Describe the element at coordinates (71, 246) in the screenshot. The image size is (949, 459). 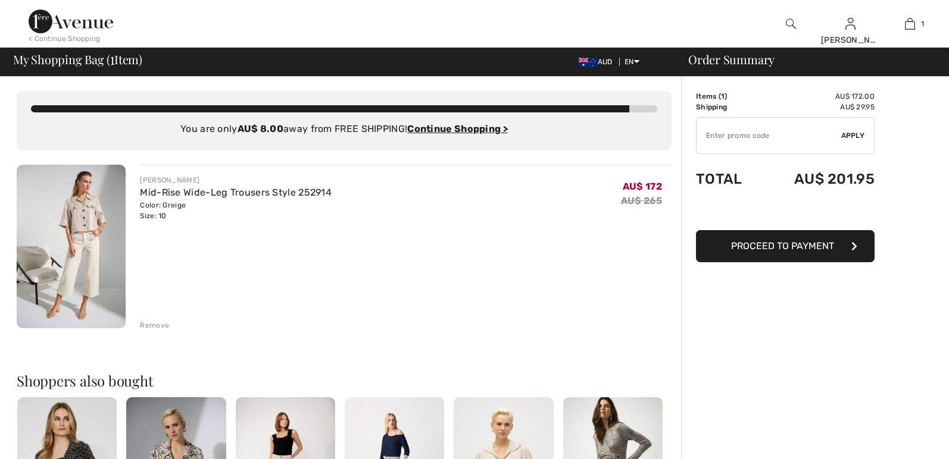
I see `img: Mid-Rise Wide-Leg Trousers Style 252914` at that location.